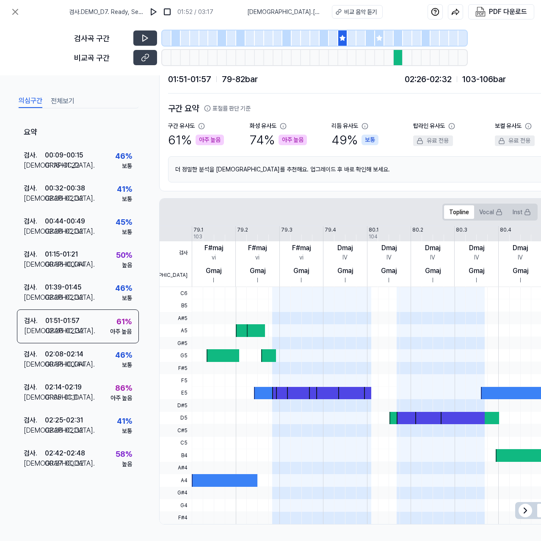 The height and width of the screenshot is (541, 541). What do you see at coordinates (64, 420) in the screenshot?
I see `div: 02:25 - 02:31` at bounding box center [64, 420].